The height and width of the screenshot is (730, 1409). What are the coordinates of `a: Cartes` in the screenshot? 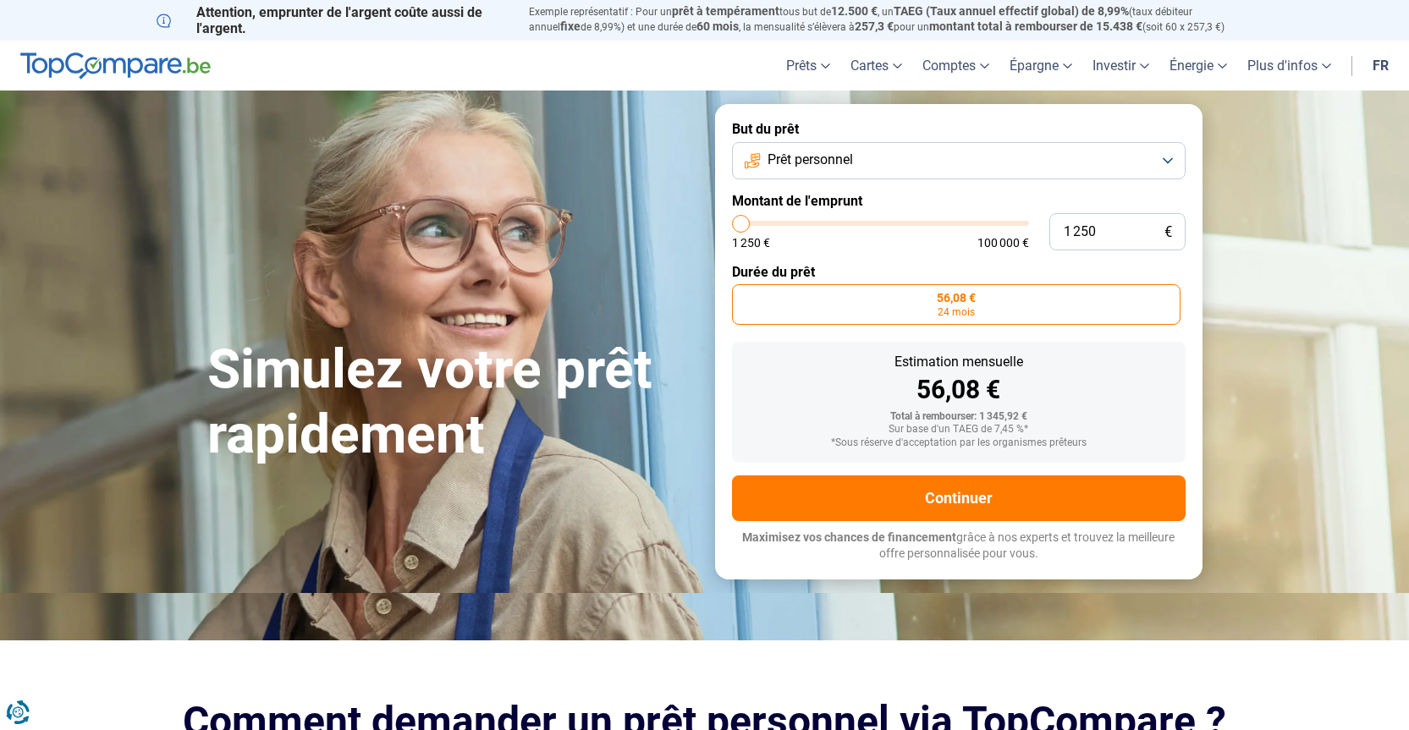 It's located at (876, 65).